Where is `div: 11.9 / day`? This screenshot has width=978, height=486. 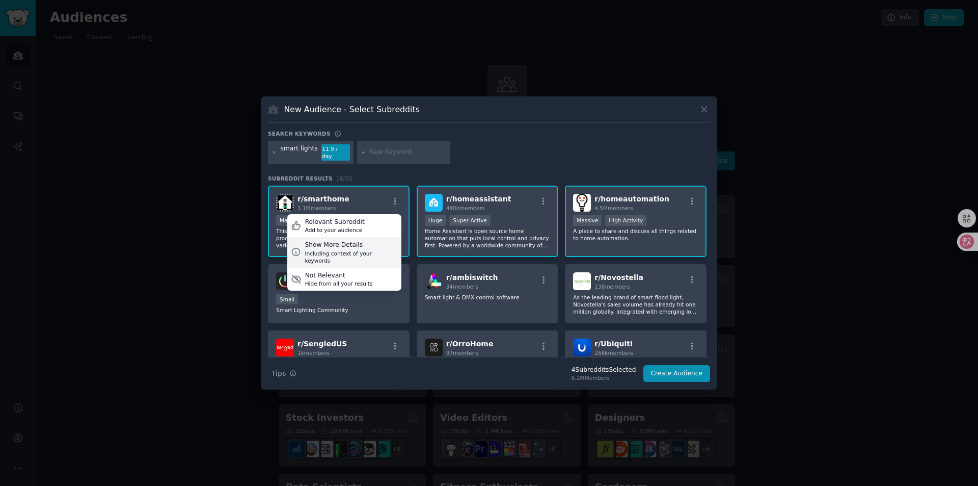 div: 11.9 / day is located at coordinates (336, 152).